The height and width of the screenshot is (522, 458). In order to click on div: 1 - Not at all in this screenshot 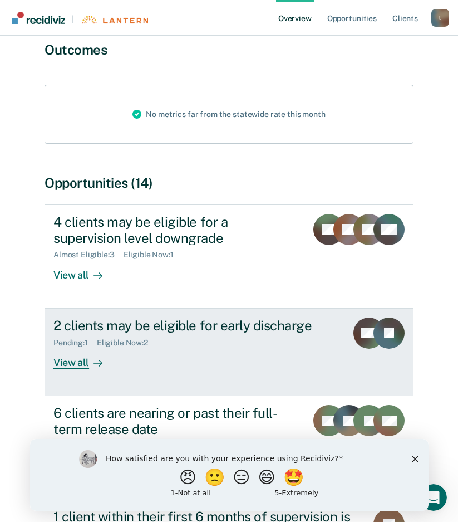, I will do `click(128, 53)`.